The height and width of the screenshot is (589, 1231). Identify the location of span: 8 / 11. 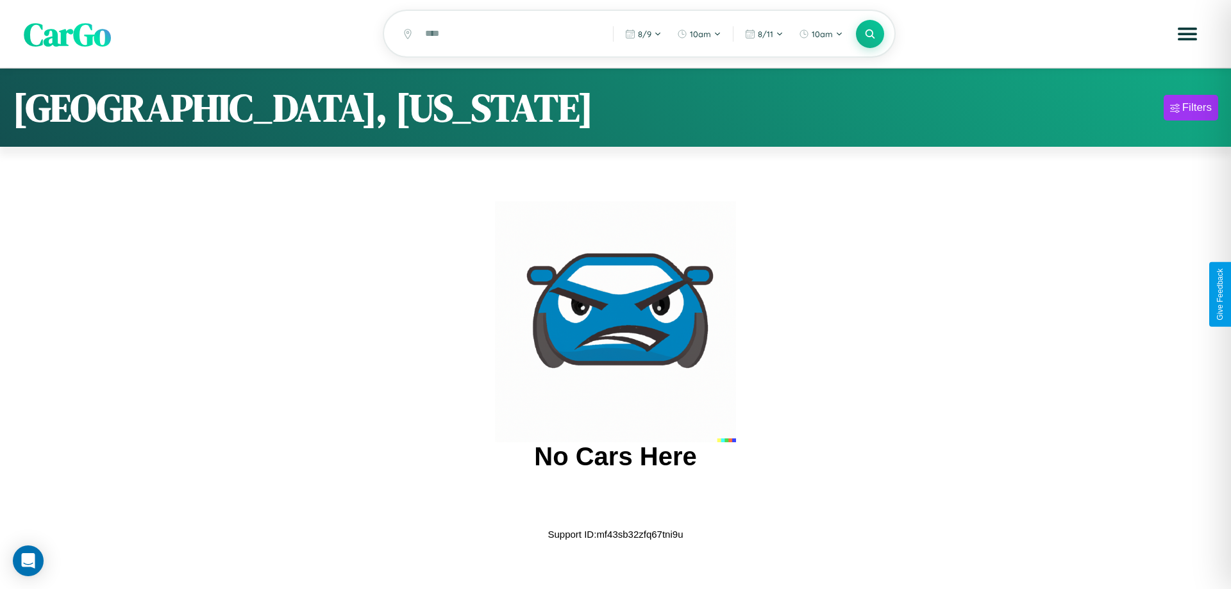
(766, 34).